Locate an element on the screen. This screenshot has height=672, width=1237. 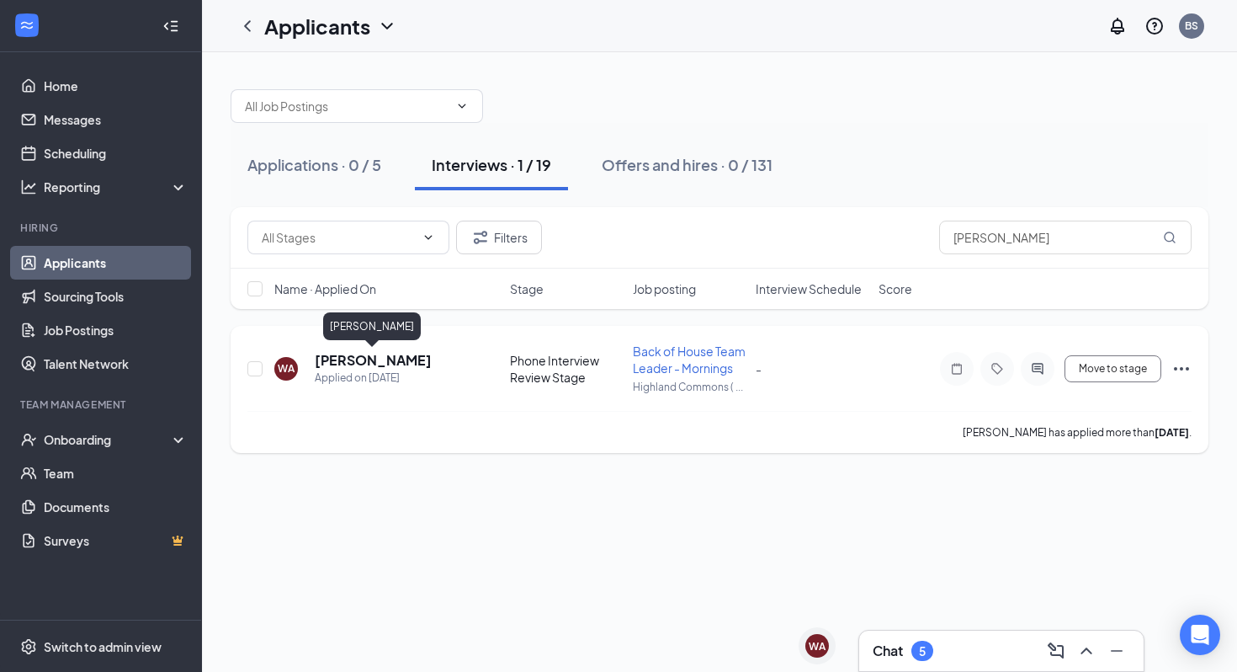
span: Name · Applied On is located at coordinates (325, 289).